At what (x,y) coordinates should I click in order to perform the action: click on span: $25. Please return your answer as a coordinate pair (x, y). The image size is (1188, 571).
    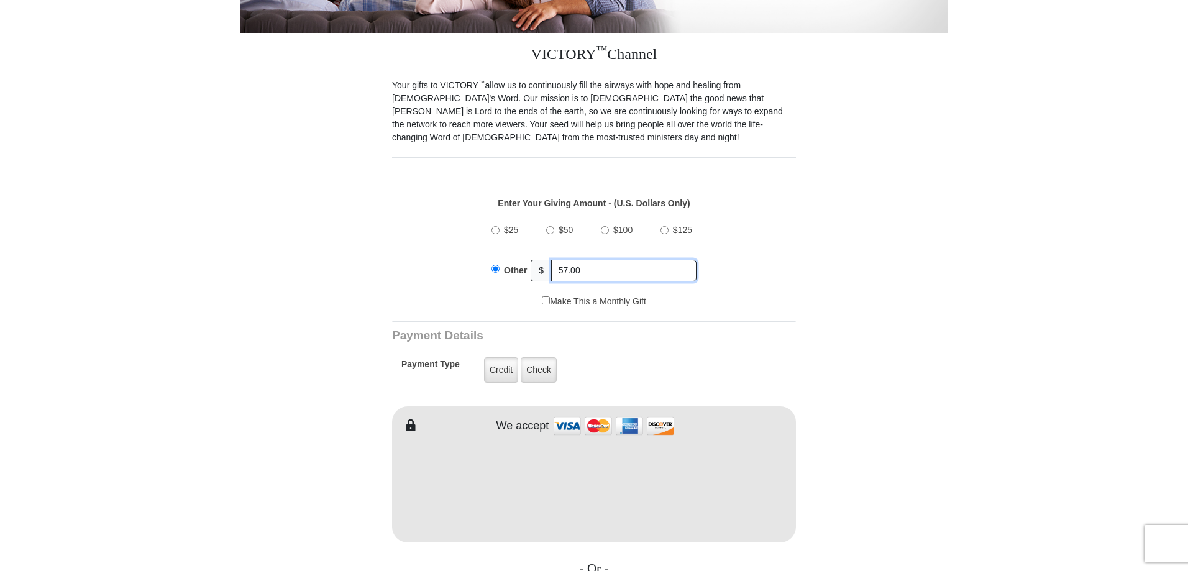
    Looking at the image, I should click on (511, 230).